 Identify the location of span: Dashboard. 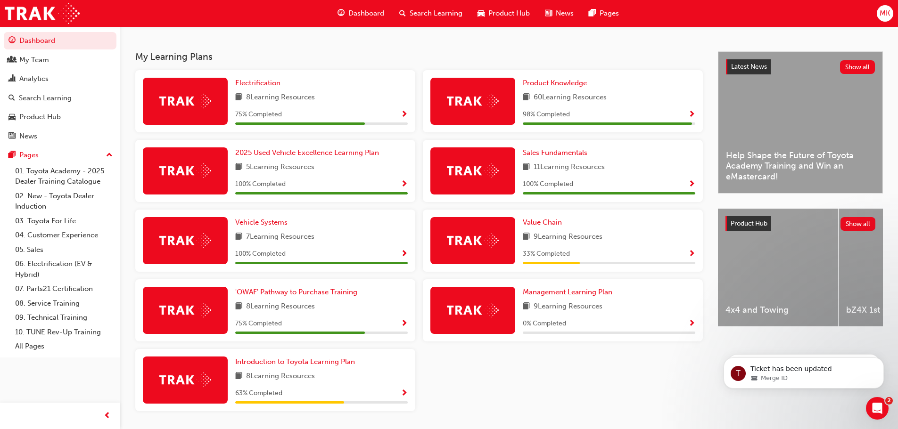
(366, 13).